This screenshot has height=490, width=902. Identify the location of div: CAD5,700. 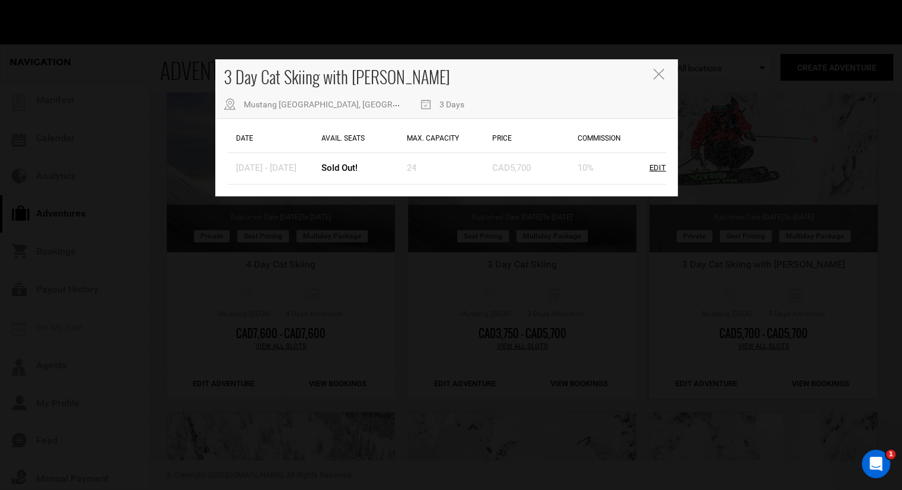
(511, 168).